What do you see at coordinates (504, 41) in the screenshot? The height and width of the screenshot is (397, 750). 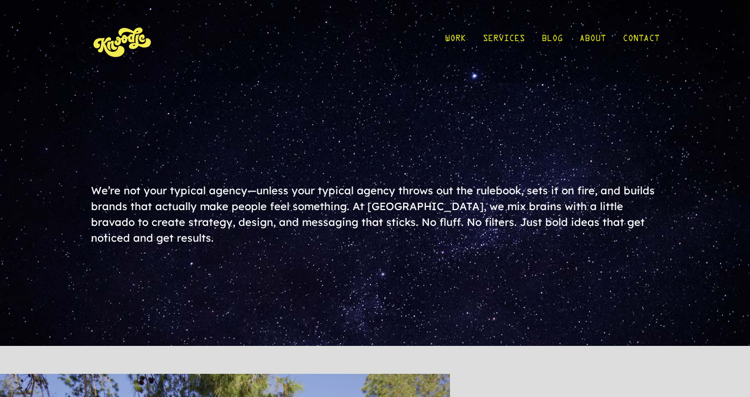 I see `a: Services` at bounding box center [504, 41].